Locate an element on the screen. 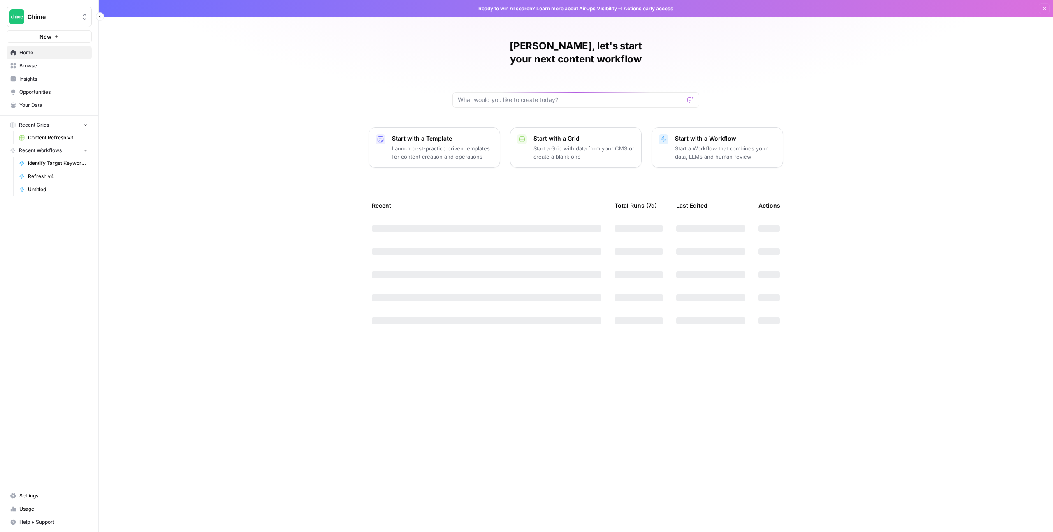 This screenshot has width=1053, height=532. a: Opportunities is located at coordinates (49, 92).